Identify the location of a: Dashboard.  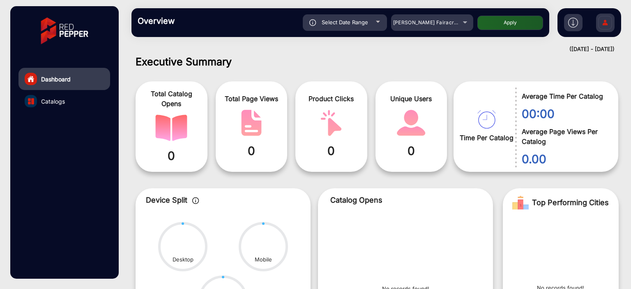
(64, 79).